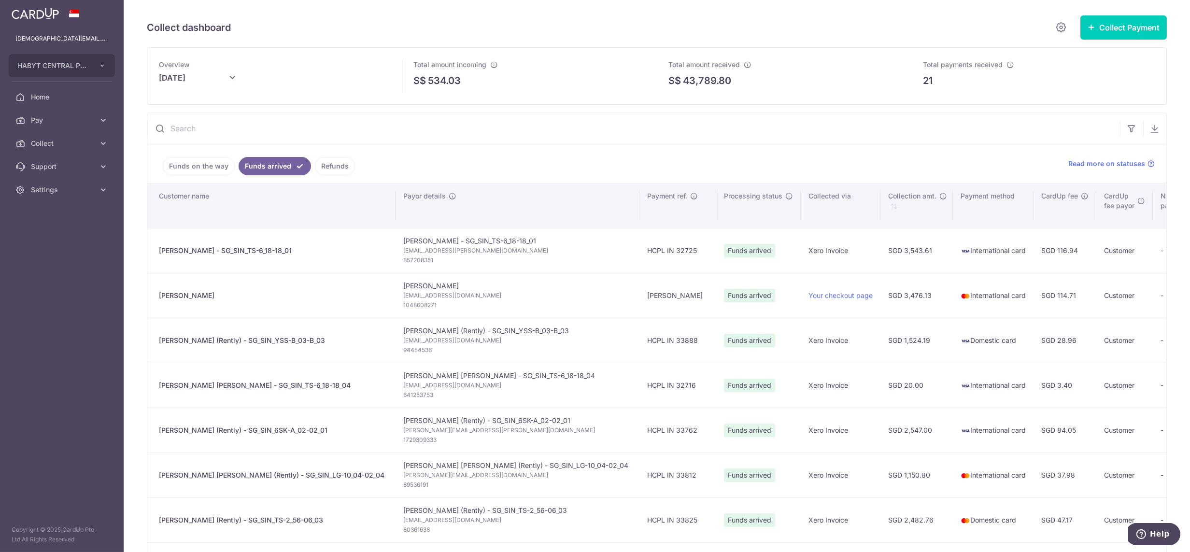  What do you see at coordinates (929, 81) in the screenshot?
I see `p: 21` at bounding box center [929, 81].